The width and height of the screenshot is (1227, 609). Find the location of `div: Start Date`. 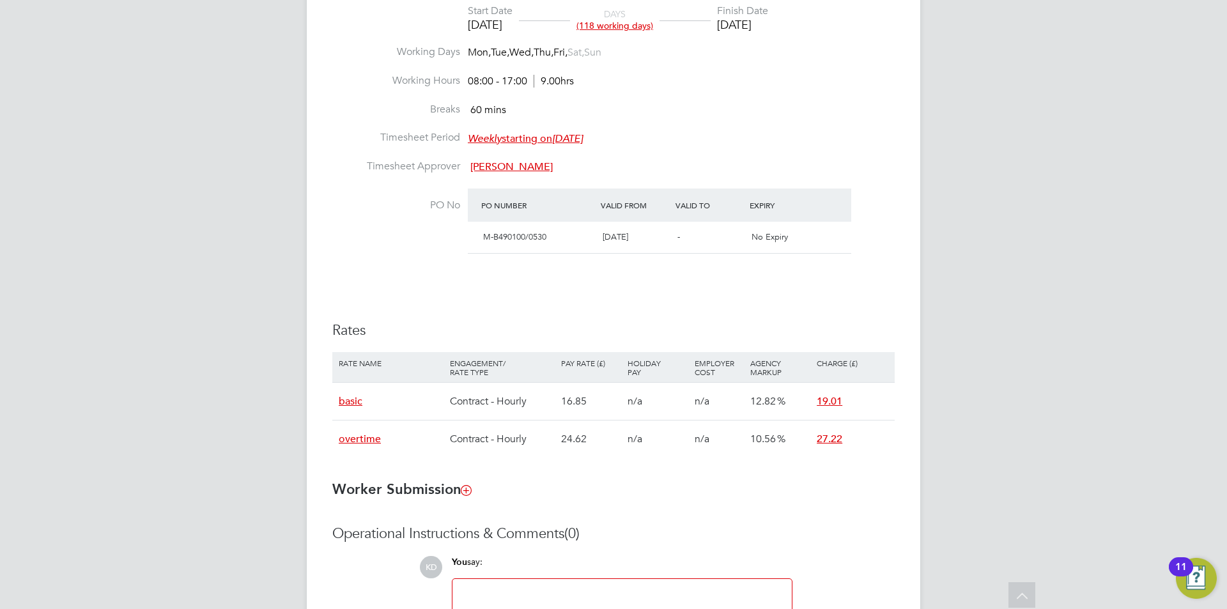

div: Start Date is located at coordinates (490, 11).